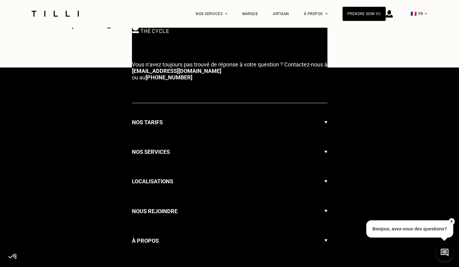 The height and width of the screenshot is (267, 459). What do you see at coordinates (281, 14) in the screenshot?
I see `div: Artisan` at bounding box center [281, 14].